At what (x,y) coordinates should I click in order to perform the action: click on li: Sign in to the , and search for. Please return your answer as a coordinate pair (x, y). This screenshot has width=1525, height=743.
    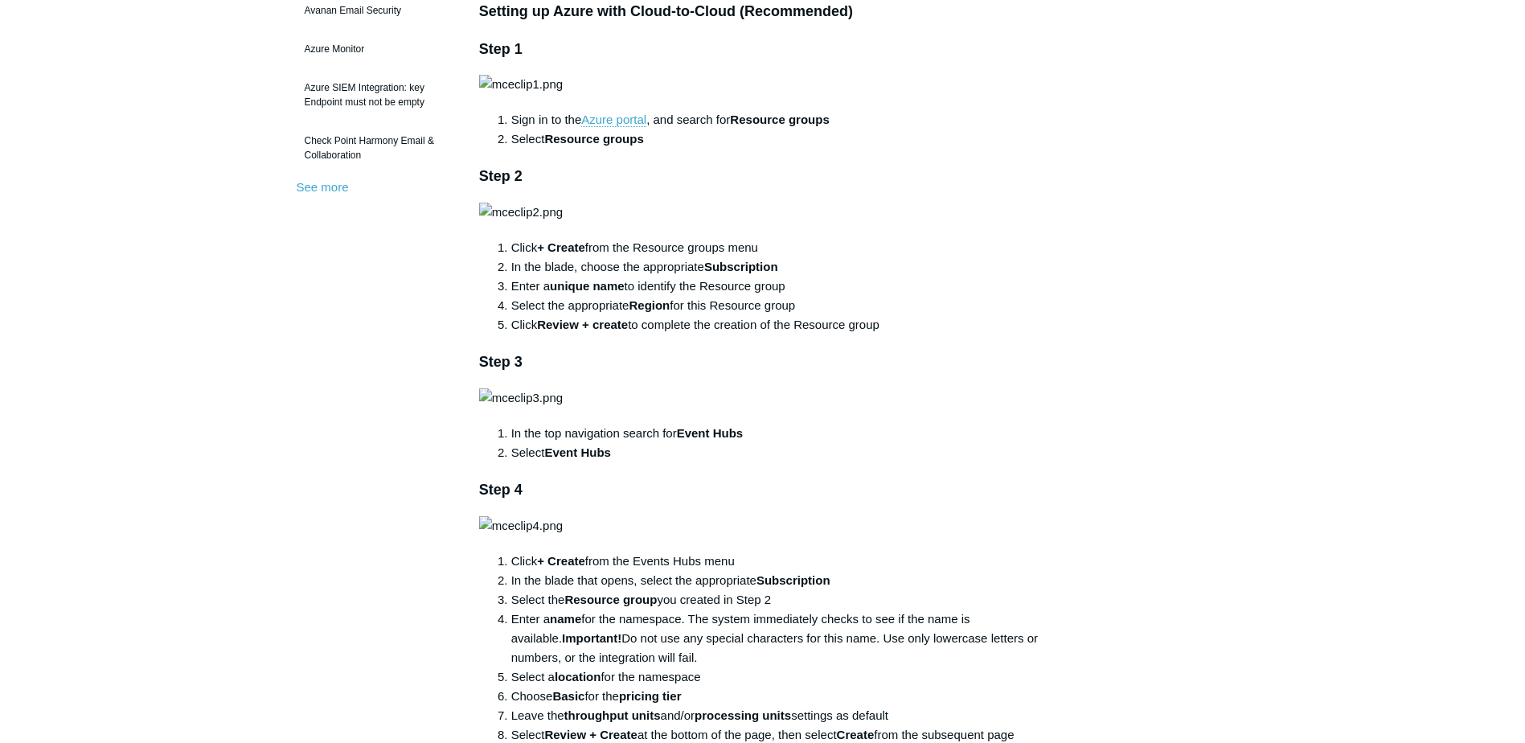
    Looking at the image, I should click on (779, 120).